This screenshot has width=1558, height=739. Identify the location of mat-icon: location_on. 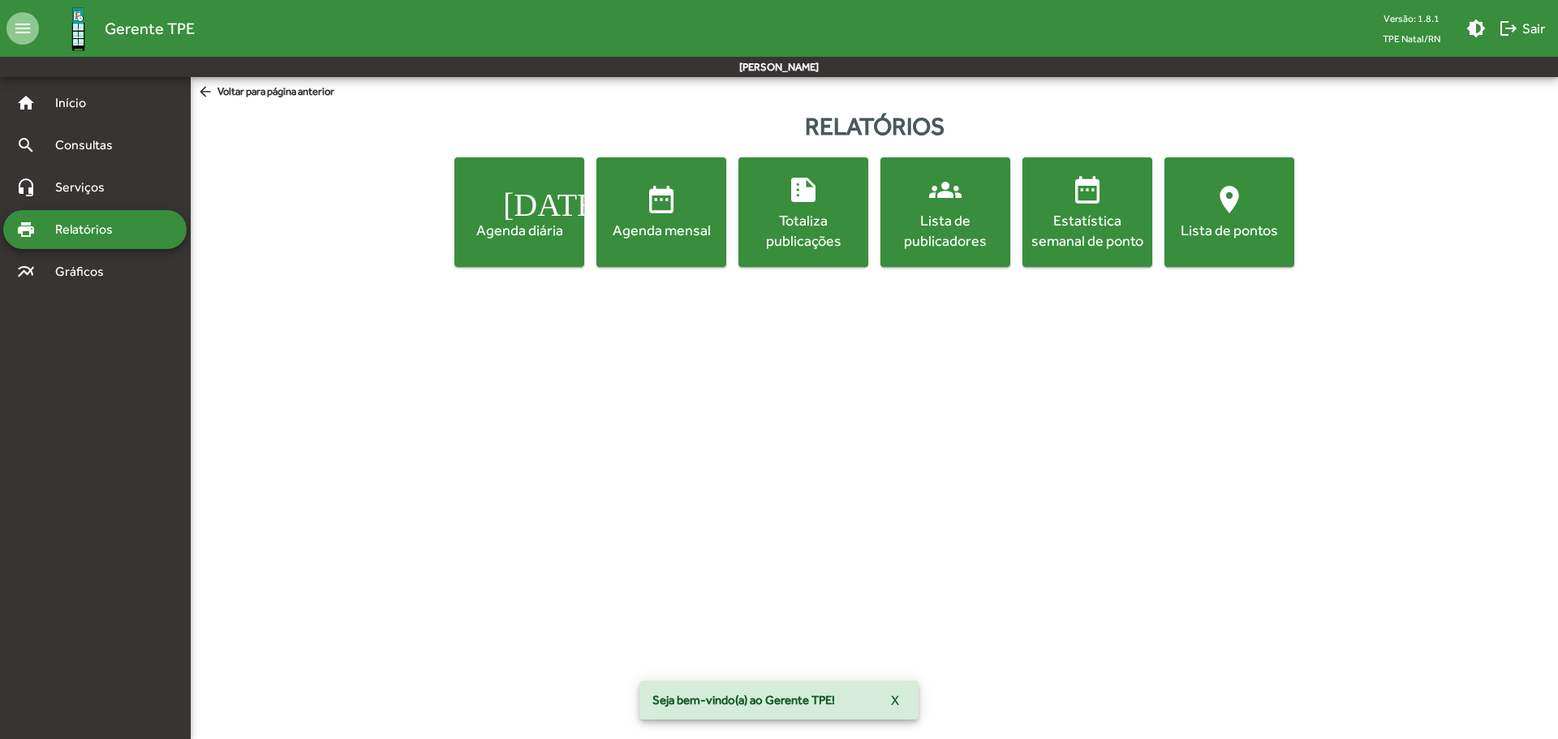
(1229, 200).